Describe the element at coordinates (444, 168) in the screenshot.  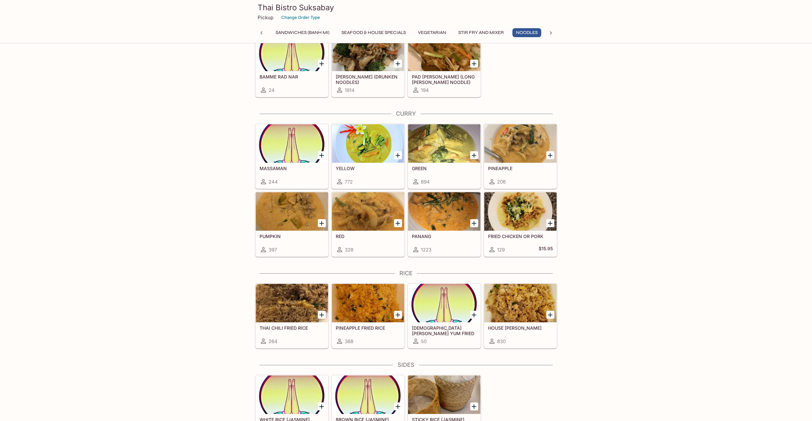
I see `h5: GREEN` at that location.